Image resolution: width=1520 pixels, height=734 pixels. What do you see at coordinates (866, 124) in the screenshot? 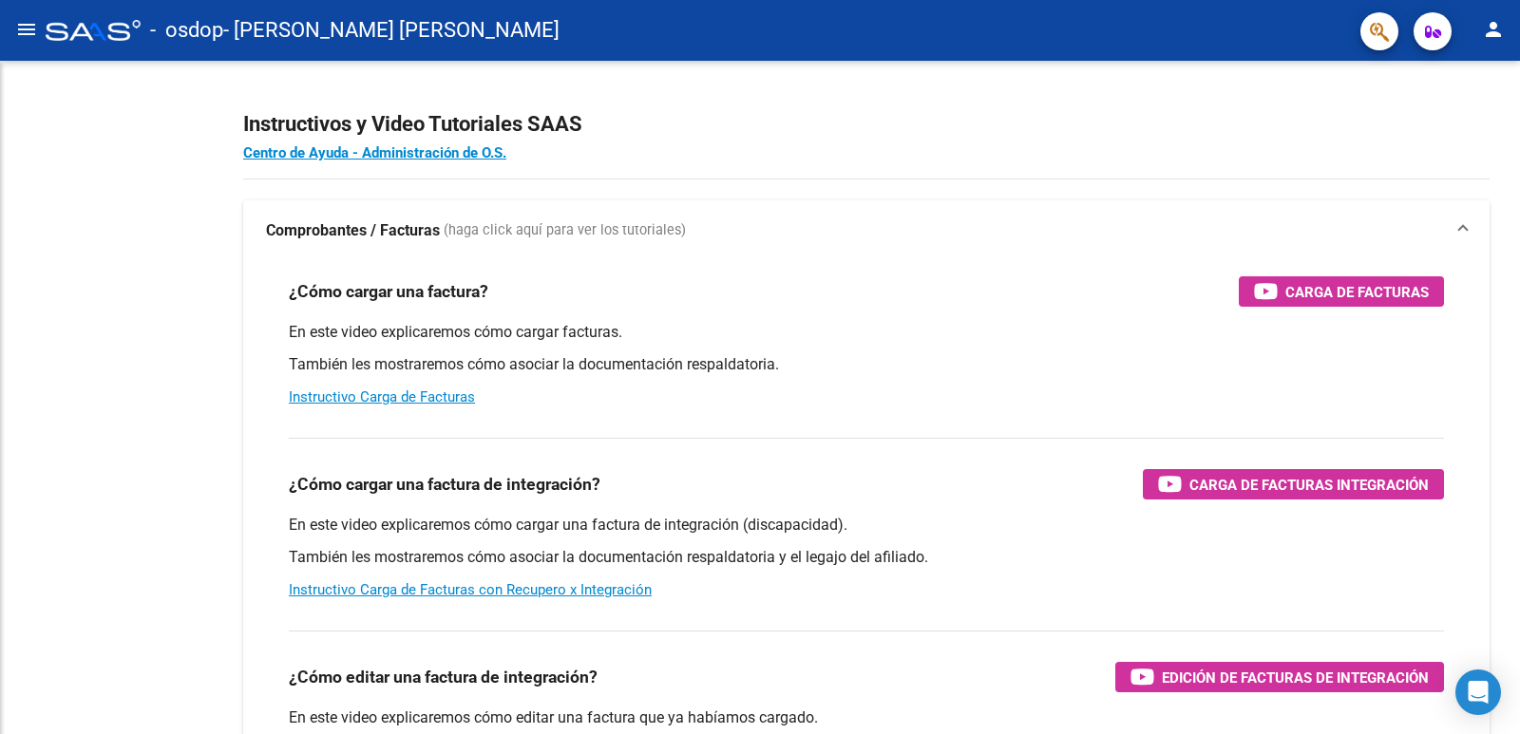
I see `h2: Instructivos y Video Tutoriales SAAS` at bounding box center [866, 124].